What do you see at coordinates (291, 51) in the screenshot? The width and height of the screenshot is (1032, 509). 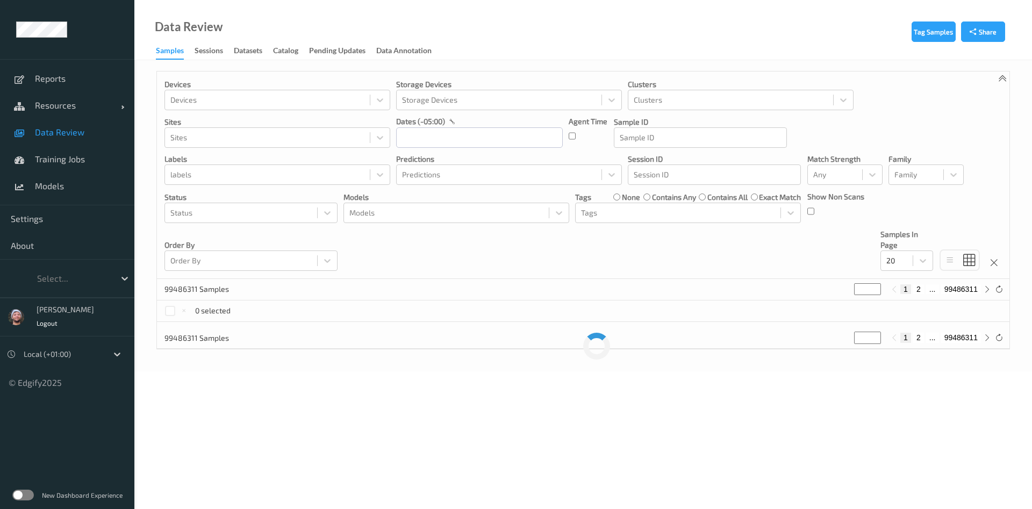 I see `a: Catalog` at bounding box center [291, 51].